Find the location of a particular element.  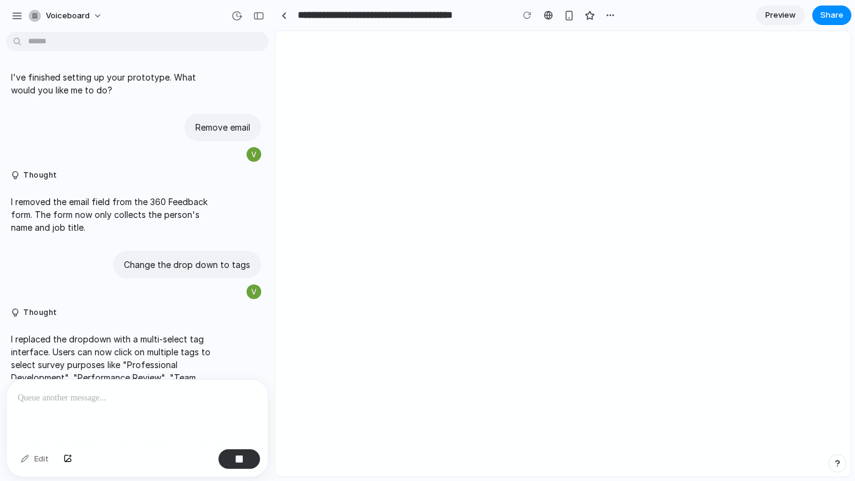

a: Preview is located at coordinates (780, 15).